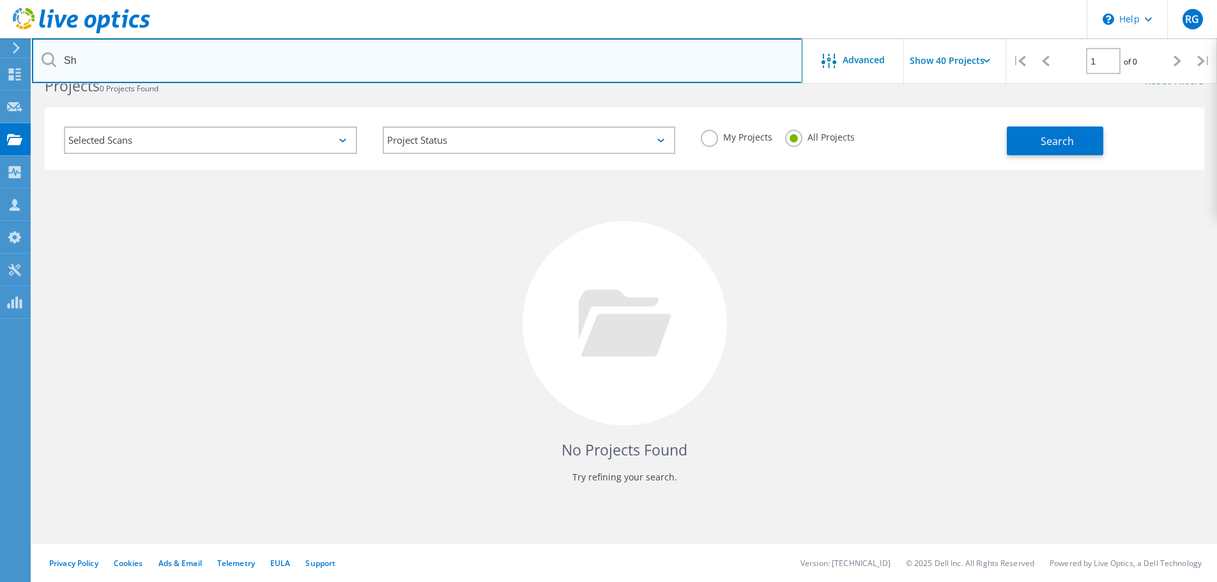 The height and width of the screenshot is (582, 1217). Describe the element at coordinates (1126, 563) in the screenshot. I see `li: Powered by Live Optics, a Dell Technology` at that location.